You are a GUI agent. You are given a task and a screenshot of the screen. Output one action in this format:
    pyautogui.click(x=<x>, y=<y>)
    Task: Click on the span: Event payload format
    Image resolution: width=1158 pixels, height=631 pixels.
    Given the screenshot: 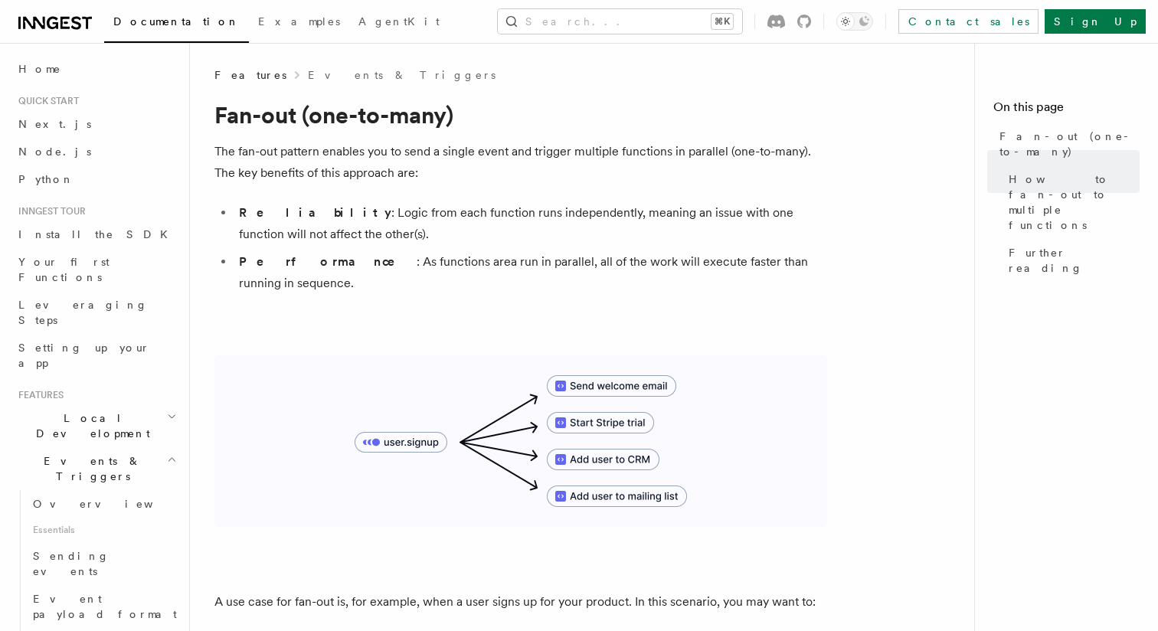 What is the action you would take?
    pyautogui.click(x=105, y=607)
    